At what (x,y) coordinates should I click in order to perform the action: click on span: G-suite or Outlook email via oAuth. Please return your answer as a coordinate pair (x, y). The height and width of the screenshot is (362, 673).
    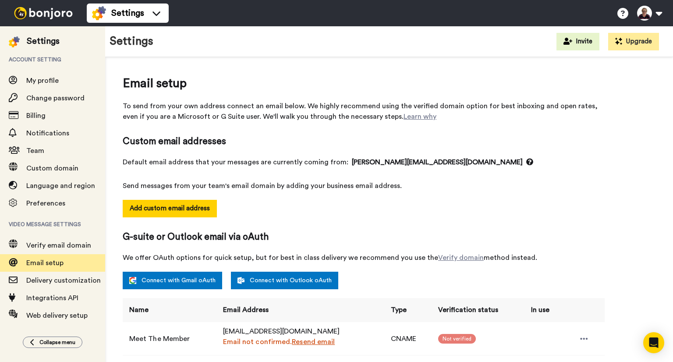
    Looking at the image, I should click on (364, 237).